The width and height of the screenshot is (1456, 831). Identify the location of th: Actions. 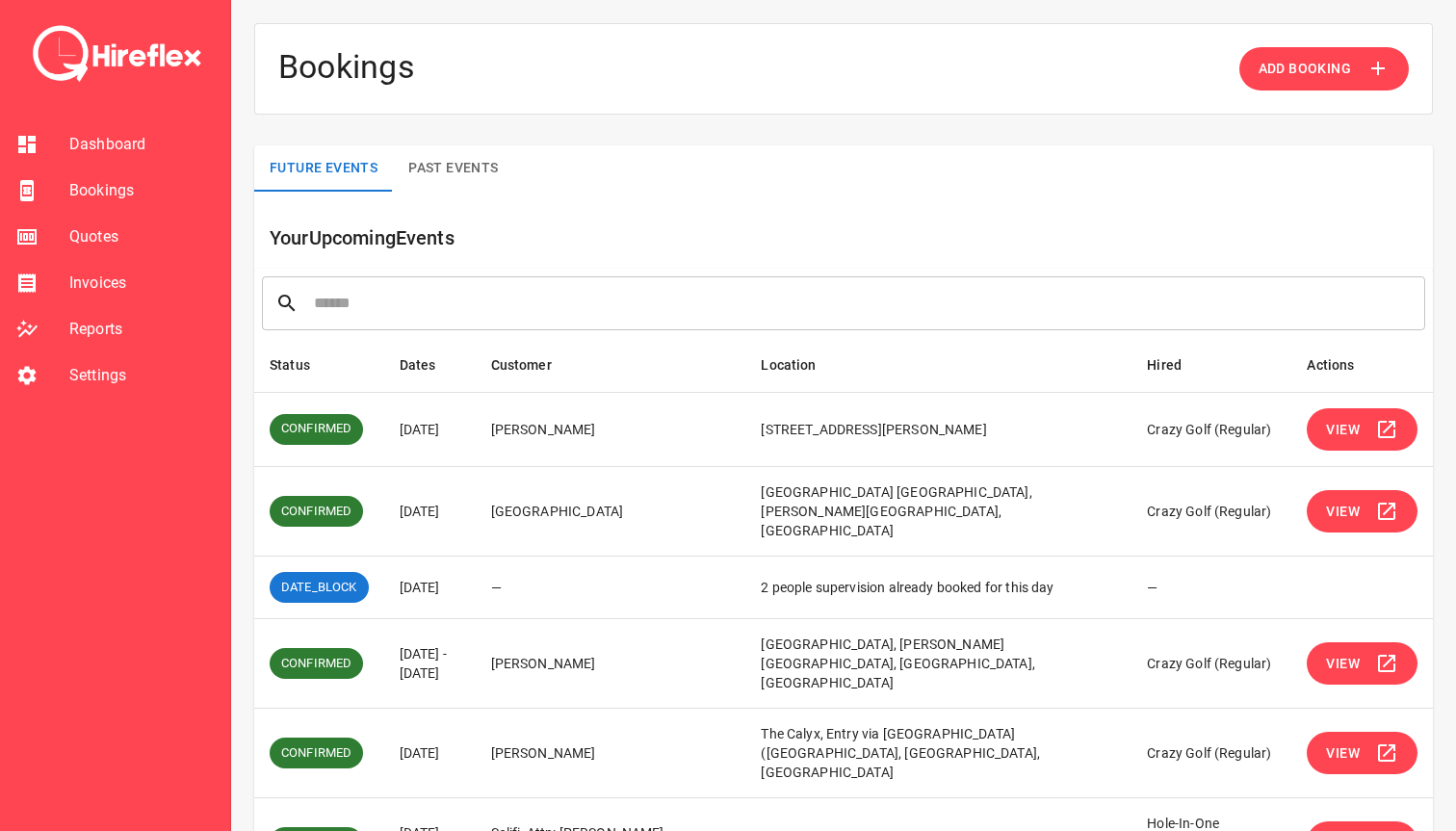
(1361, 365).